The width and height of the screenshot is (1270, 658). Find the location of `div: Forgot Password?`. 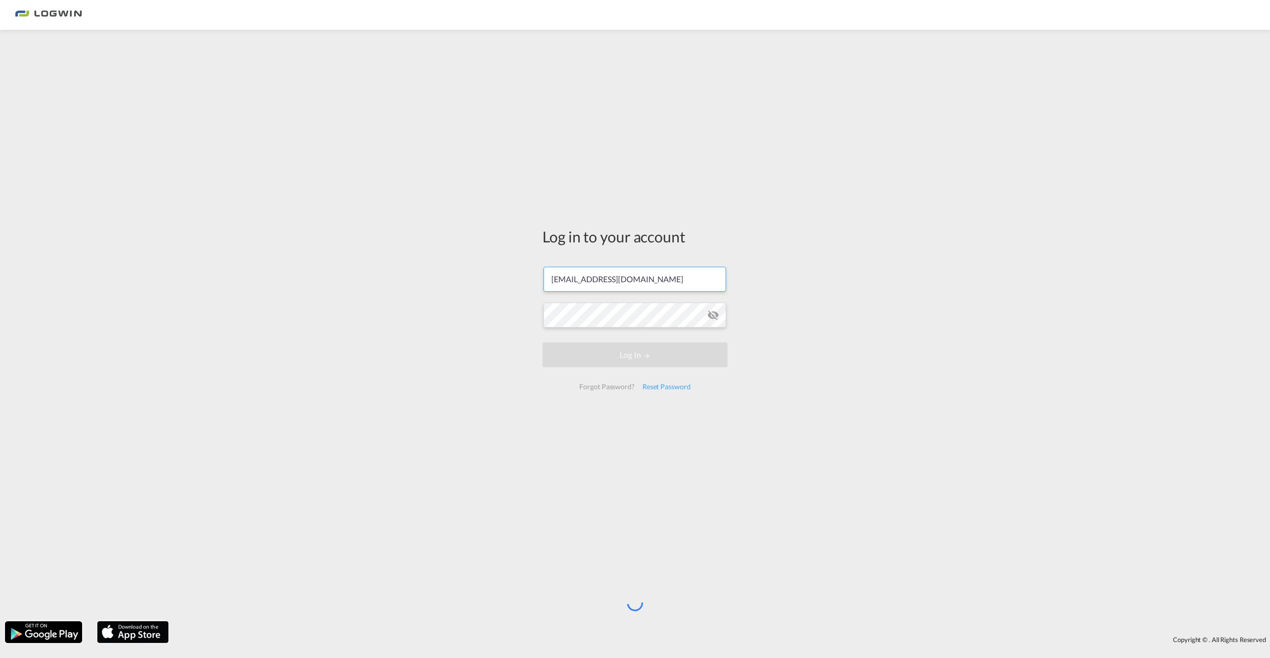

div: Forgot Password? is located at coordinates (607, 387).